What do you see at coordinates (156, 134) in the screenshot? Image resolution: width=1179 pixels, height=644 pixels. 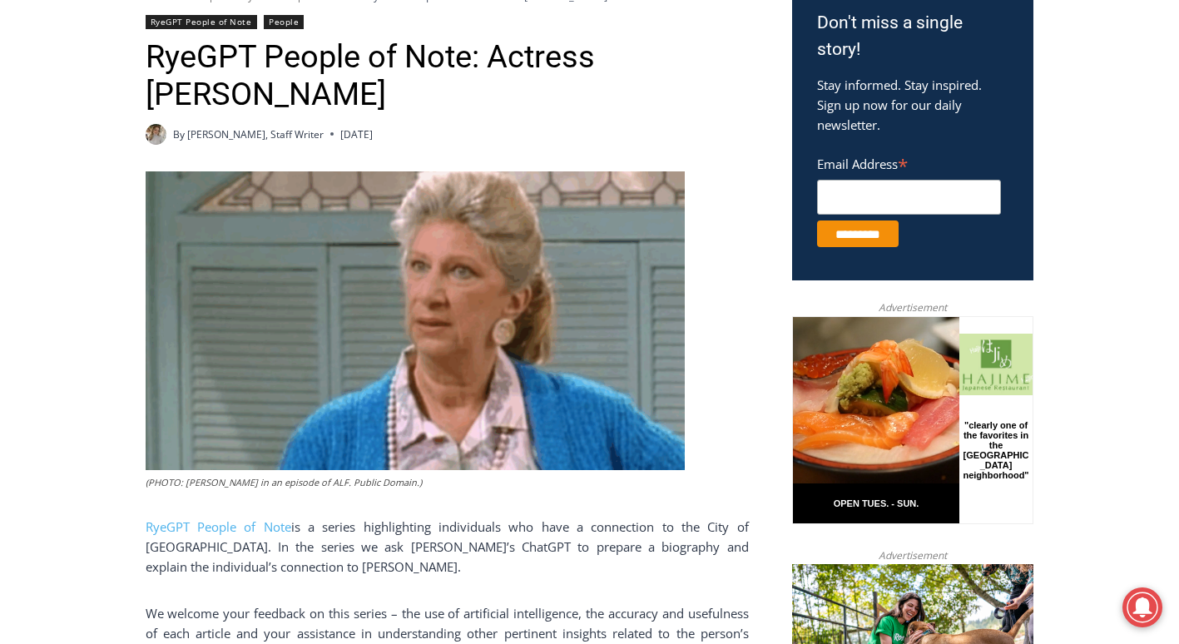 I see `img: (PHOTO: MyRye.com Summer 2023 intern Beatrice Larzul.)` at bounding box center [156, 134].